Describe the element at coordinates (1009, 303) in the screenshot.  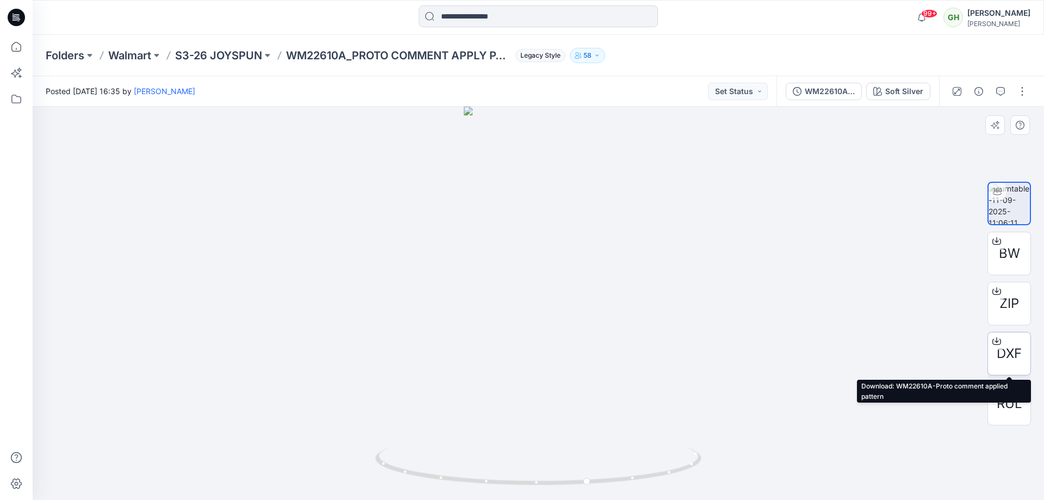
I see `span: ZIP` at that location.